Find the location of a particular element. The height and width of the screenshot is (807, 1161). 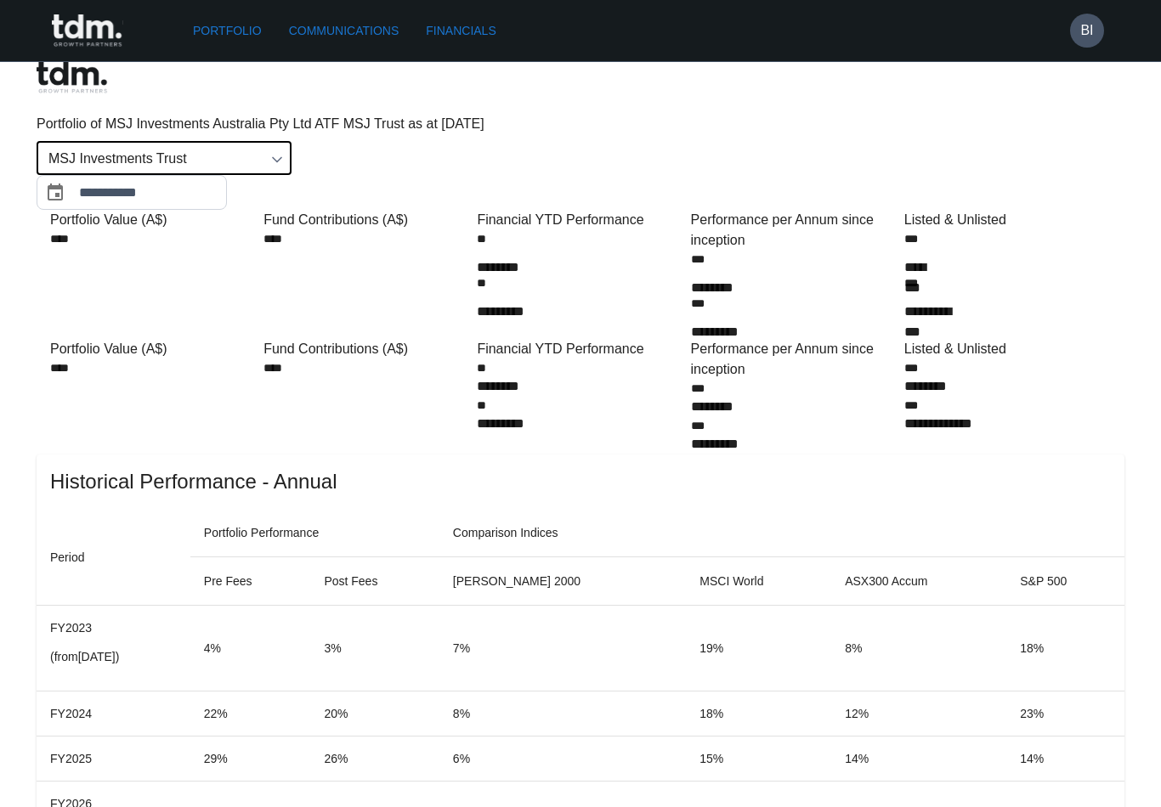

td: 23% is located at coordinates (1065, 714).